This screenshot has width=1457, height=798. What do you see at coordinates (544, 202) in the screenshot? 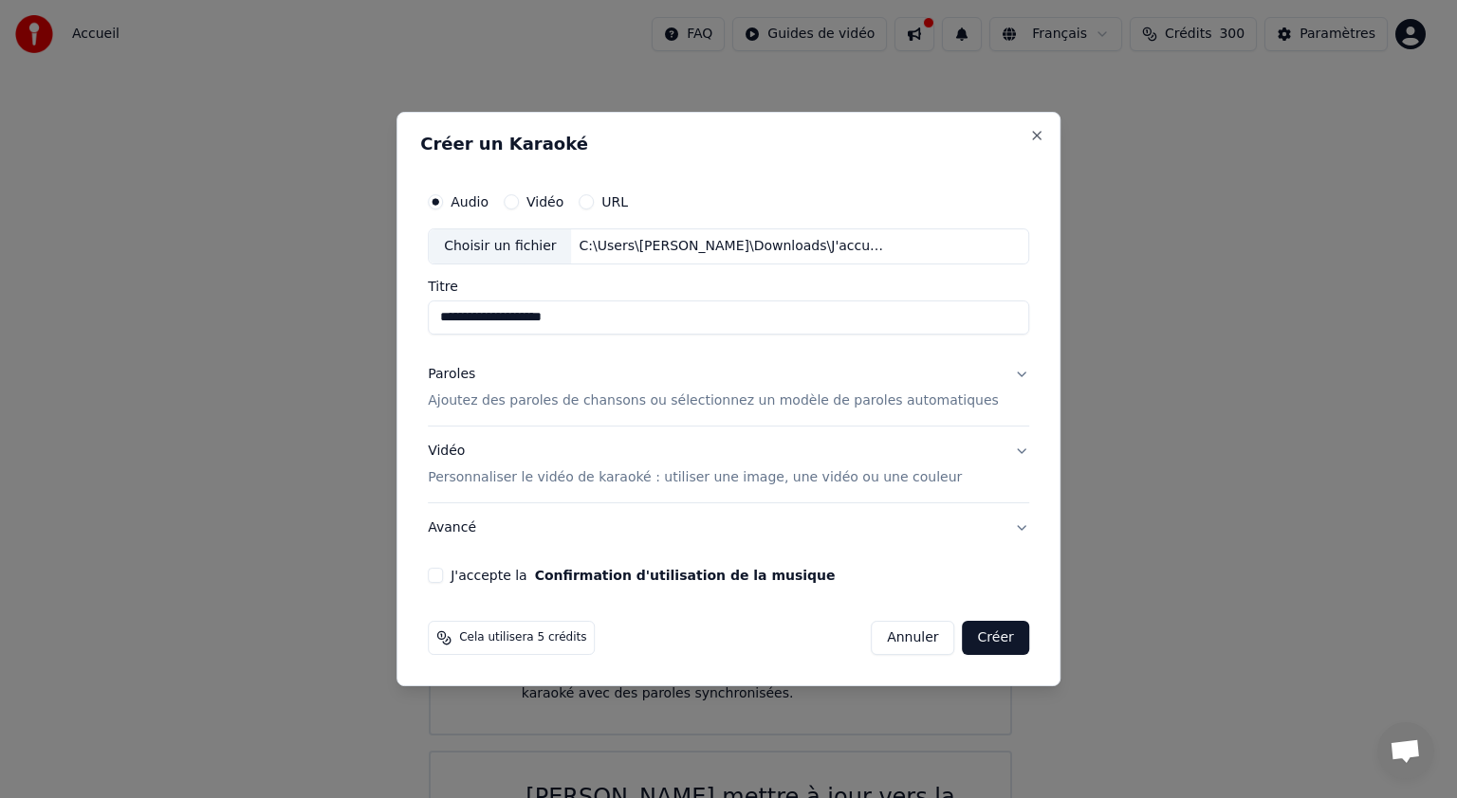
I see `label: Vidéo` at bounding box center [544, 202].